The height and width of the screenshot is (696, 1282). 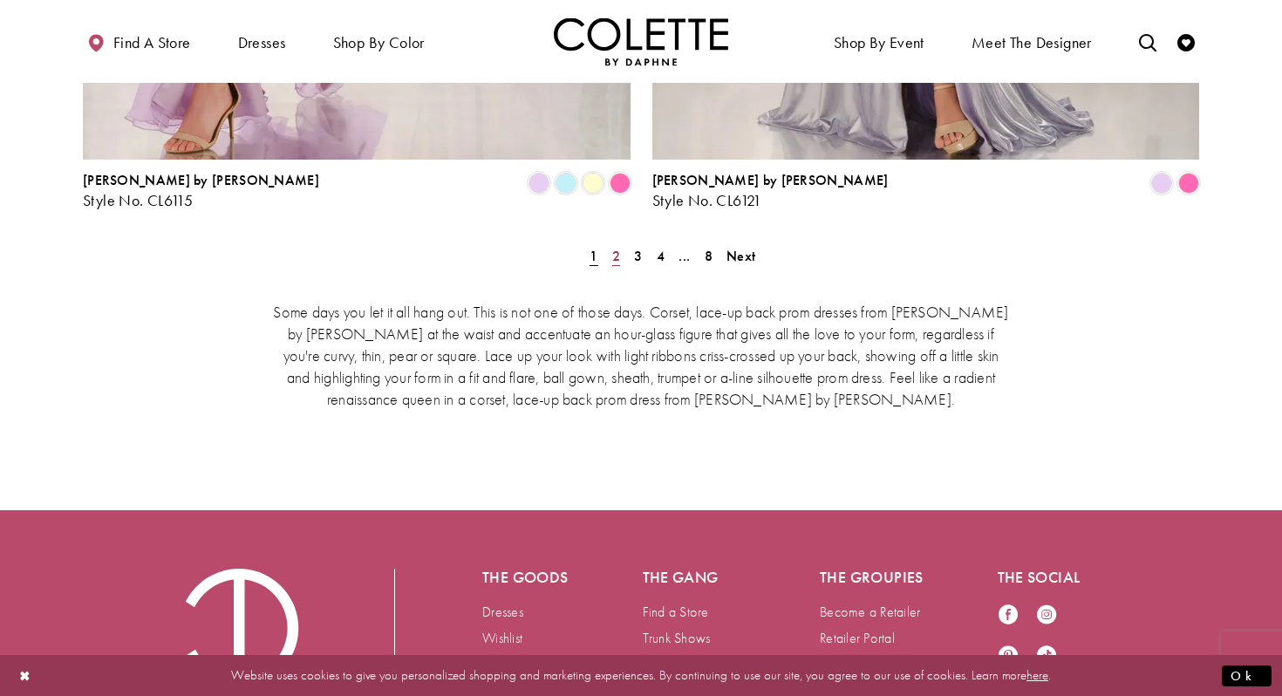 I want to click on button: Close Dialog, so click(x=25, y=675).